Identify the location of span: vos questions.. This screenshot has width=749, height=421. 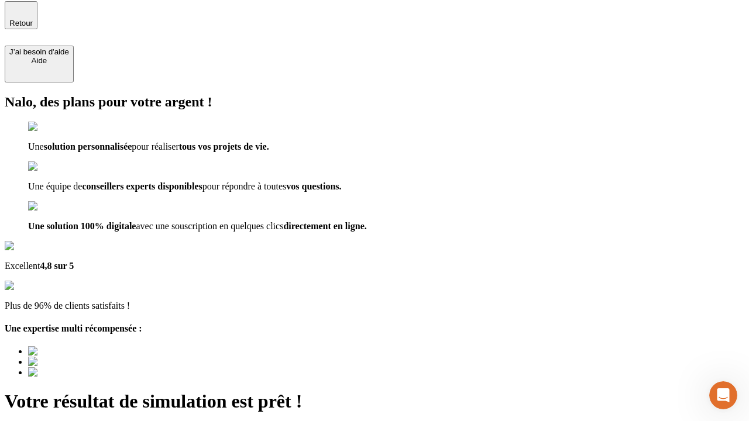
(314, 186).